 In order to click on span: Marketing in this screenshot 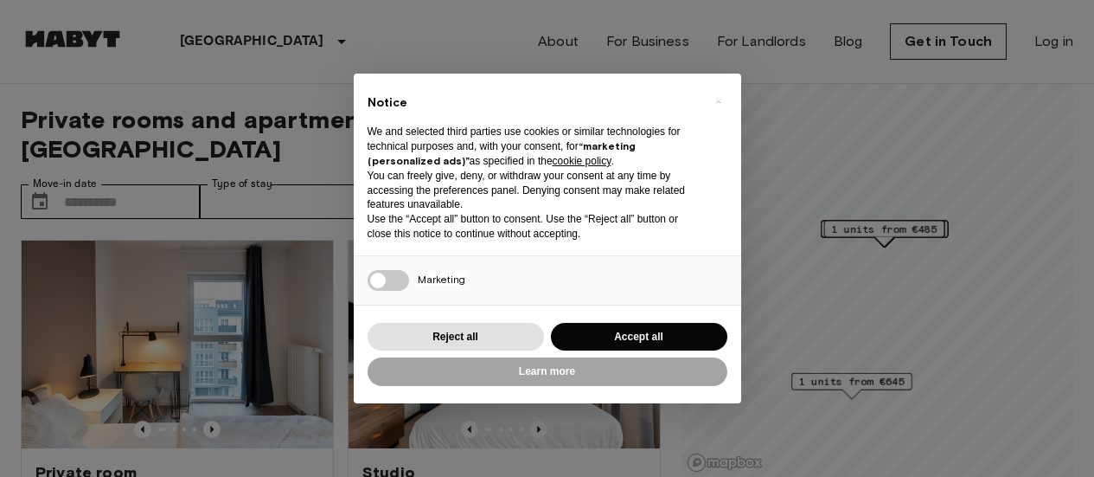, I will do `click(441, 279)`.